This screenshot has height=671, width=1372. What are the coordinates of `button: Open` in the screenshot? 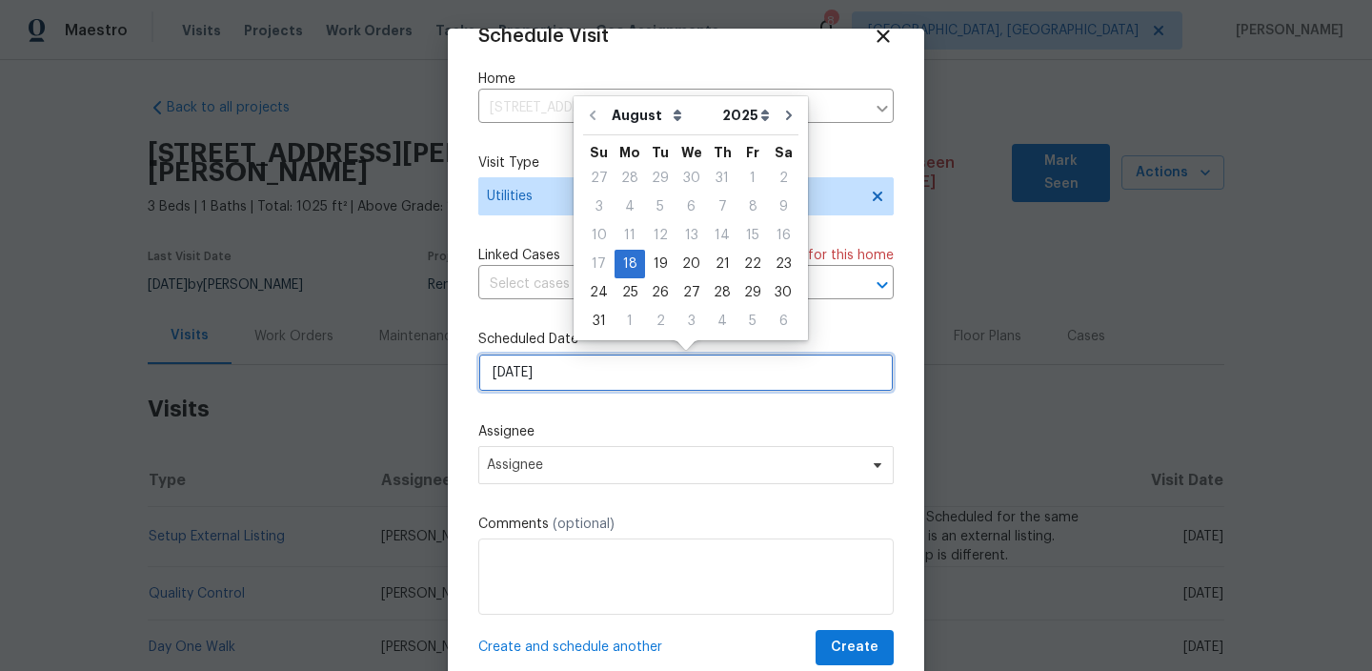 It's located at (882, 285).